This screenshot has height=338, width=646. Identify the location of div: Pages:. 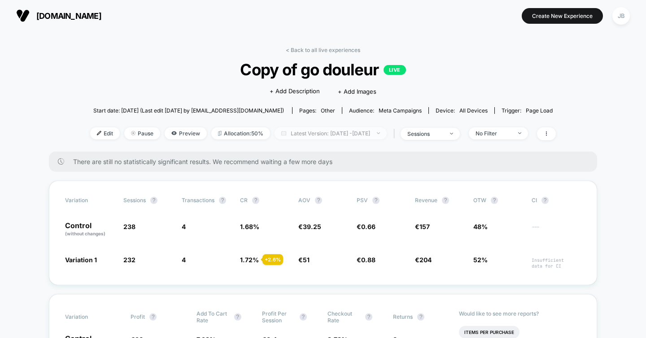
(317, 110).